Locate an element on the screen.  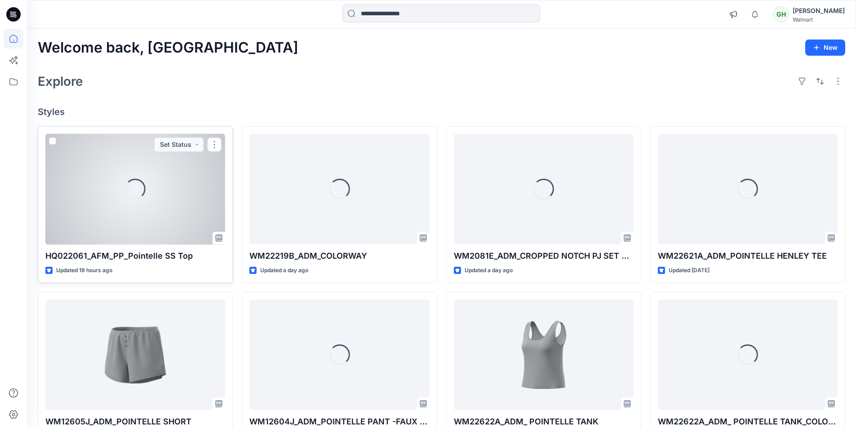
p: WM2081E_ADM_CROPPED NOTCH PJ SET w/ STRAIGHT HEM TOP_COLORWAY is located at coordinates (544, 256).